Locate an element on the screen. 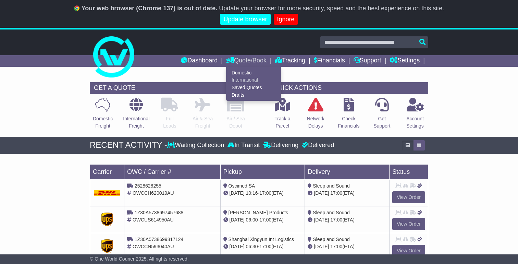 Image resolution: width=518 pixels, height=264 pixels. div: Waiting Collection is located at coordinates (196, 145).